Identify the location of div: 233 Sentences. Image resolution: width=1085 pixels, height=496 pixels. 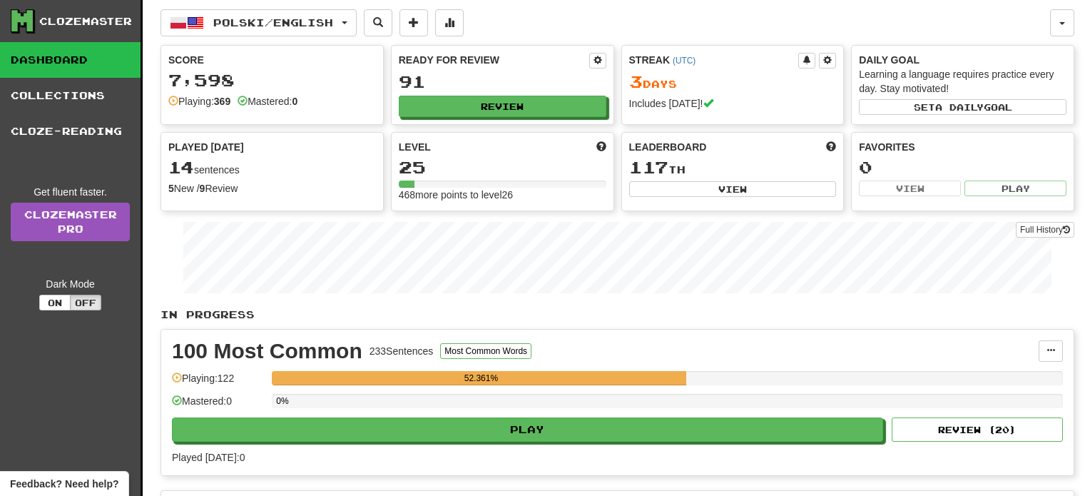
(401, 351).